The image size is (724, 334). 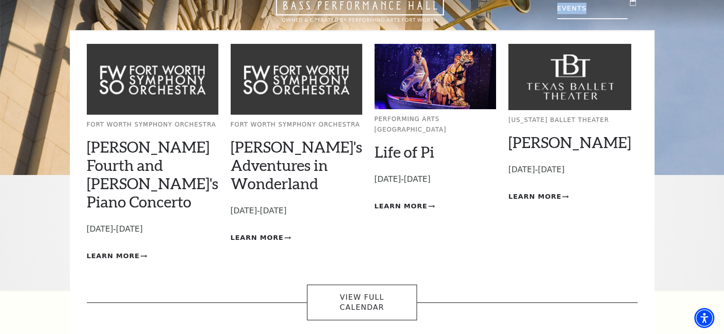 What do you see at coordinates (538, 196) in the screenshot?
I see `a: Learn More Peter Pan` at bounding box center [538, 196].